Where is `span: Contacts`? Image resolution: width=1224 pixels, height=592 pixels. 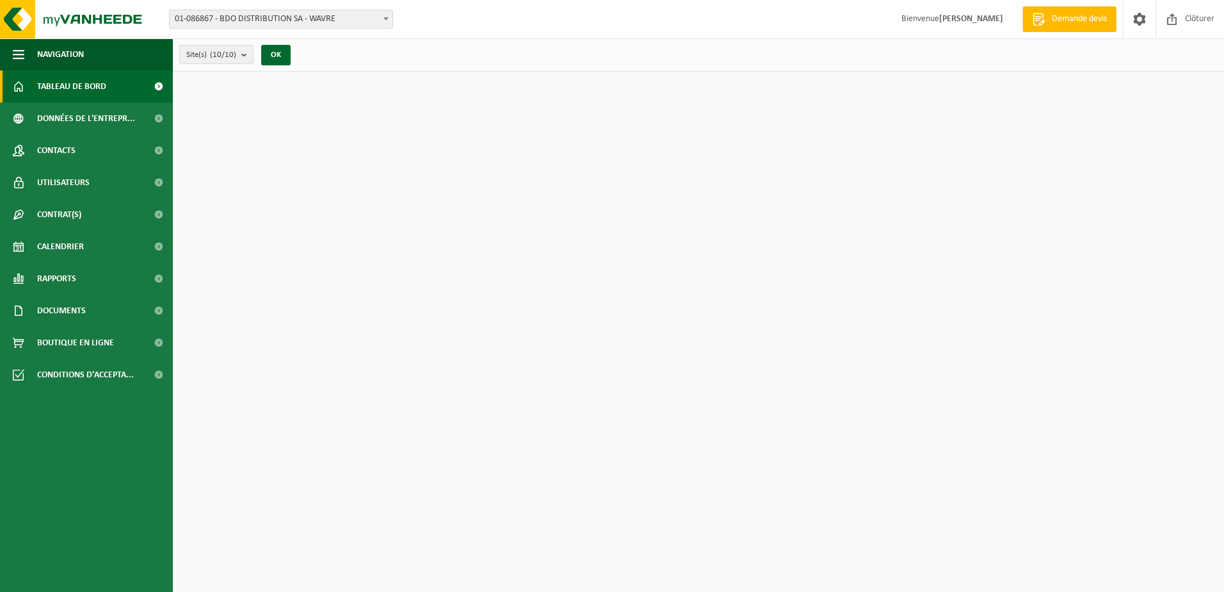 span: Contacts is located at coordinates (56, 150).